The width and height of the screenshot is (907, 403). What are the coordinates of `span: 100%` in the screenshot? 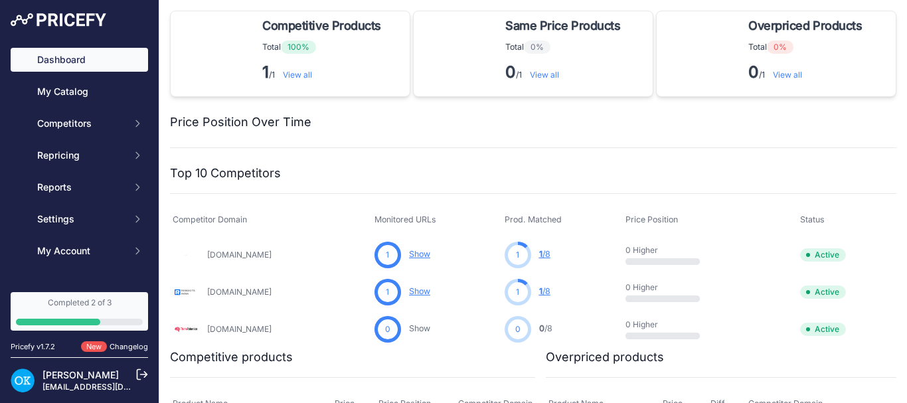 It's located at (298, 47).